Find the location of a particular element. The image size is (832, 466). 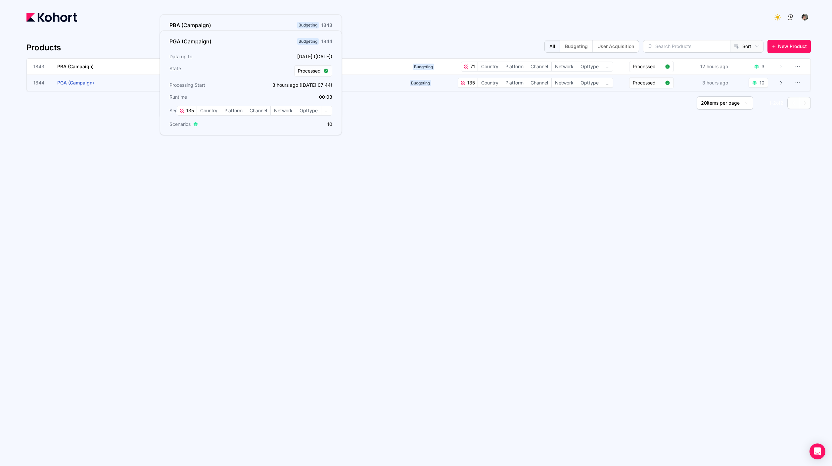

a: 1844PGA (Campaign)Budgeting135CountryPlatformChannelNetworkOpttype...Processed3 hours ago10 is located at coordinates (408, 83).